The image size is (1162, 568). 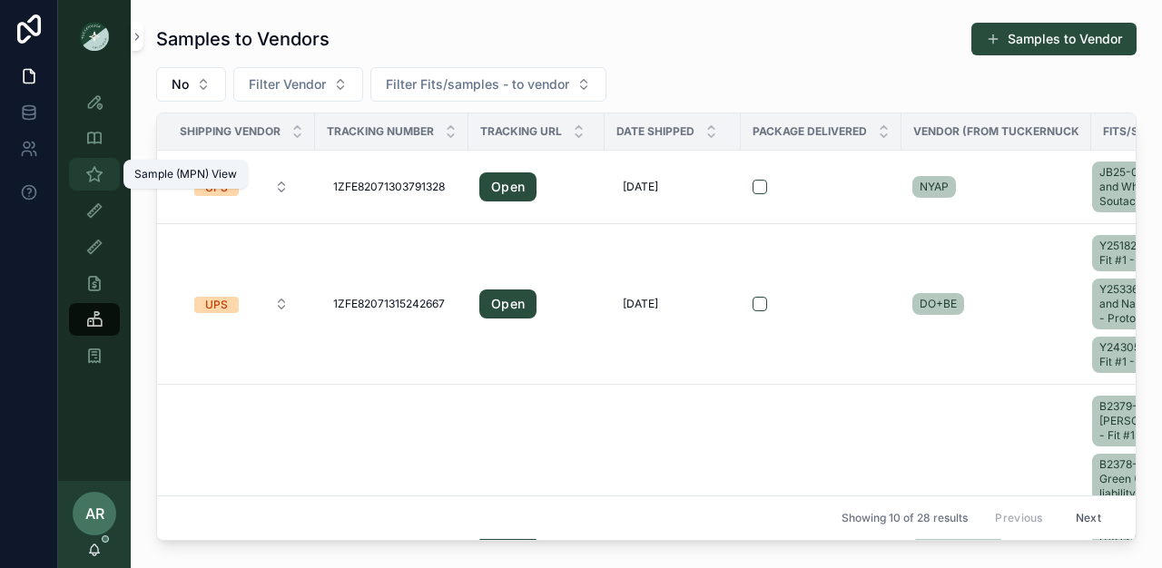 What do you see at coordinates (810, 132) in the screenshot?
I see `span: Package Delivered` at bounding box center [810, 132].